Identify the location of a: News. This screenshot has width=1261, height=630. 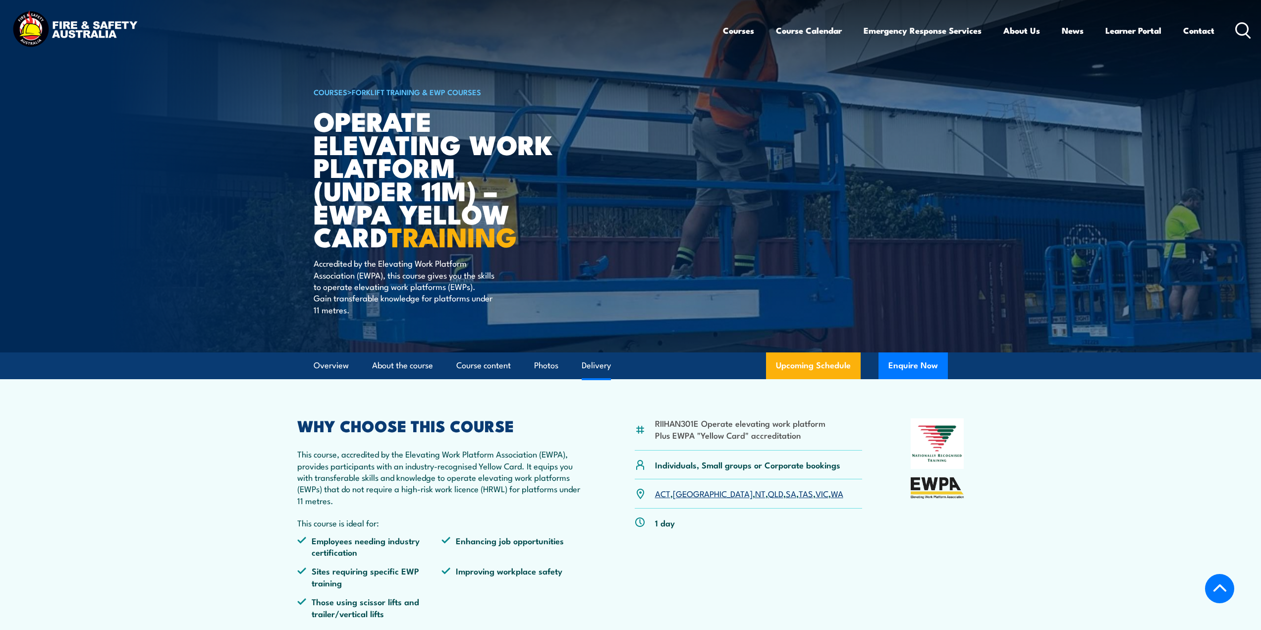
(1073, 30).